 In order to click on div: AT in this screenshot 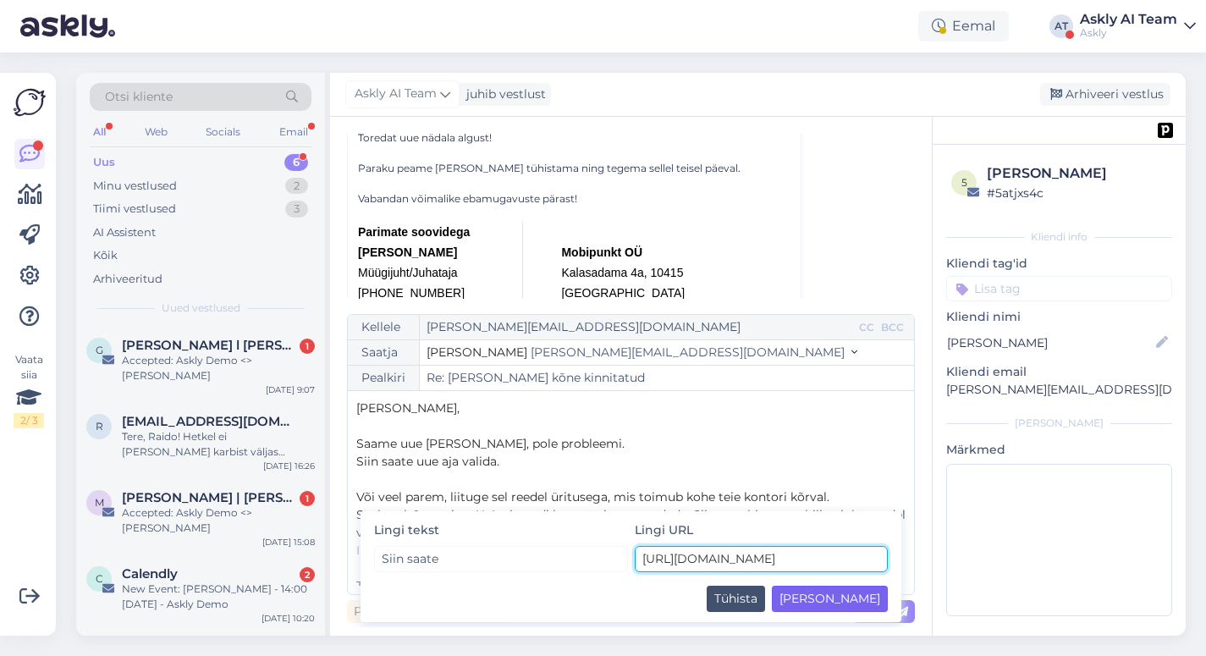, I will do `click(1061, 26)`.